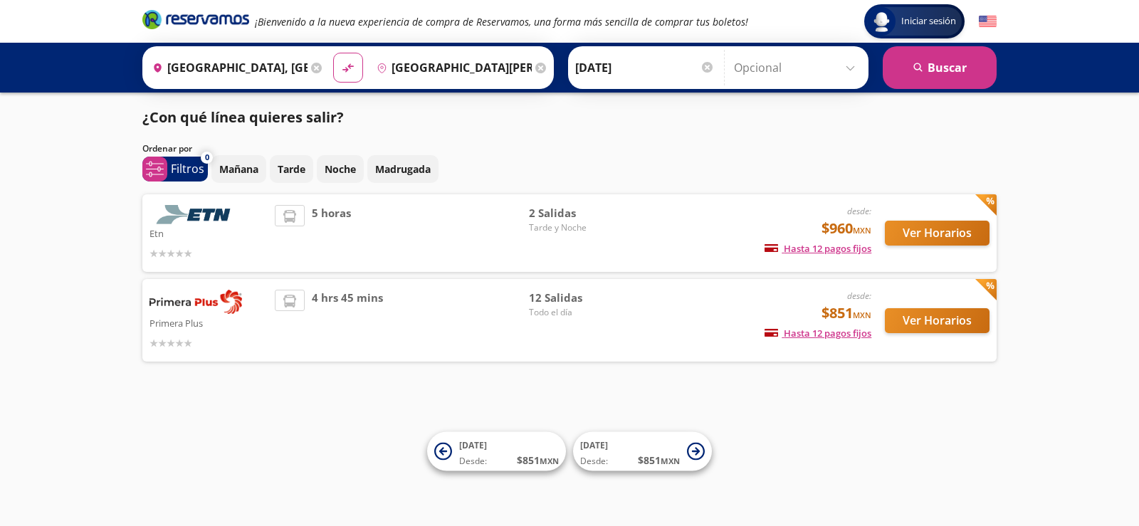  I want to click on input: Opcional, so click(797, 68).